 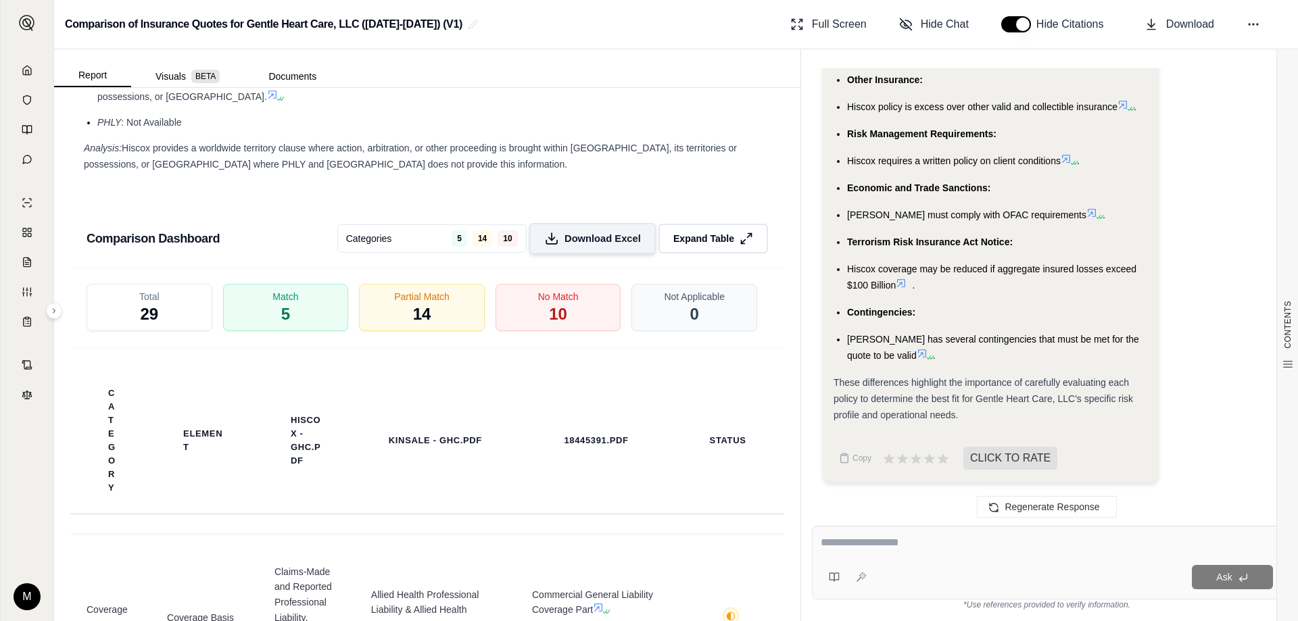 What do you see at coordinates (922, 134) in the screenshot?
I see `span: Risk Management Requirements:` at bounding box center [922, 134].